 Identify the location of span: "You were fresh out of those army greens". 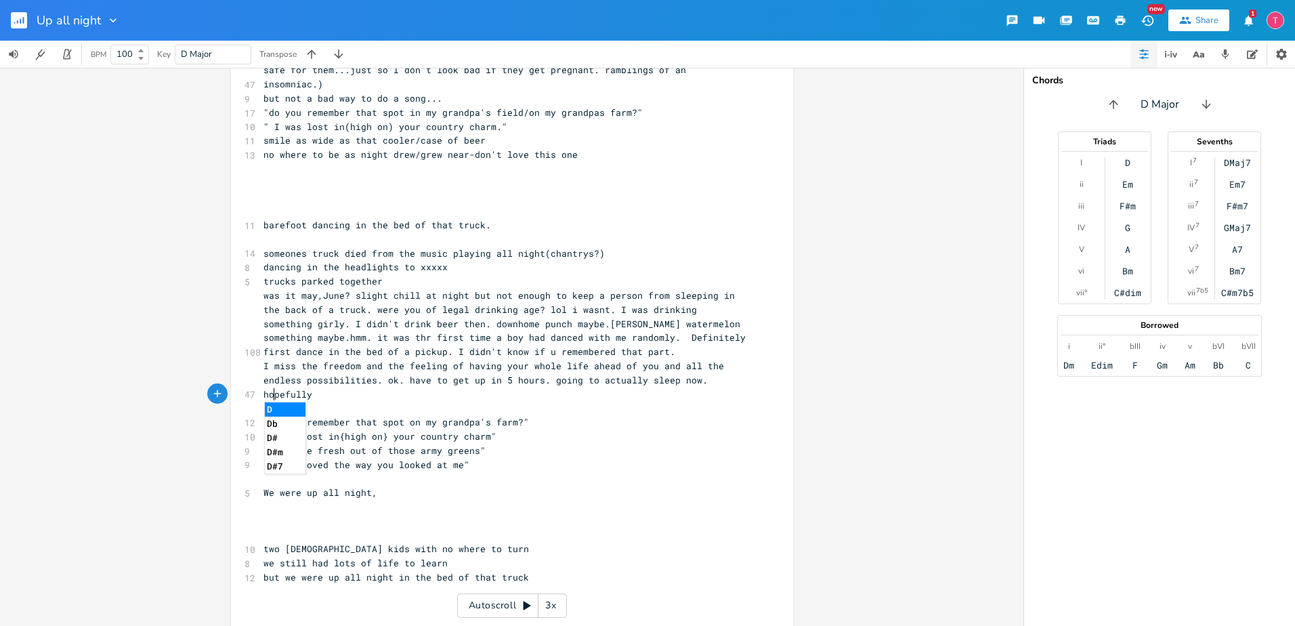
(375, 451).